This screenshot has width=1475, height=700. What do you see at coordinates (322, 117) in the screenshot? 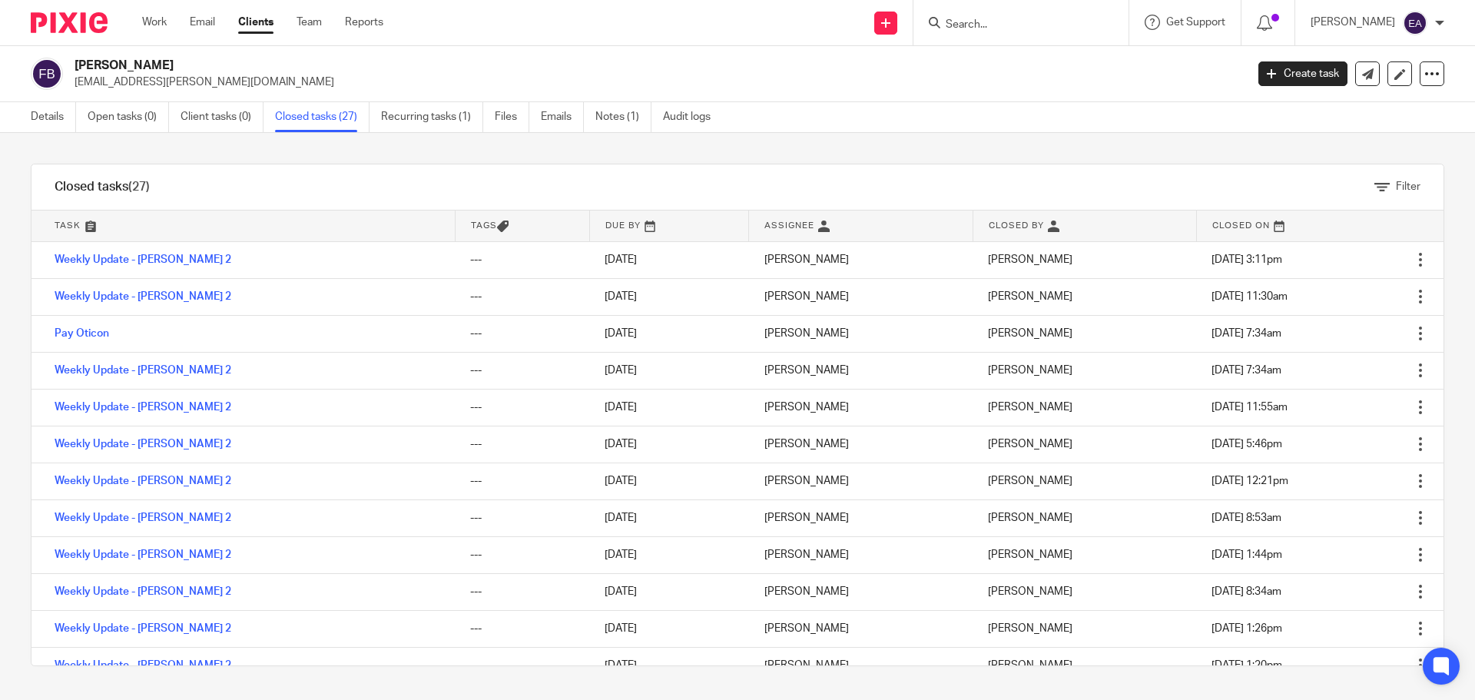
I see `a: Closed tasks (27)` at bounding box center [322, 117].